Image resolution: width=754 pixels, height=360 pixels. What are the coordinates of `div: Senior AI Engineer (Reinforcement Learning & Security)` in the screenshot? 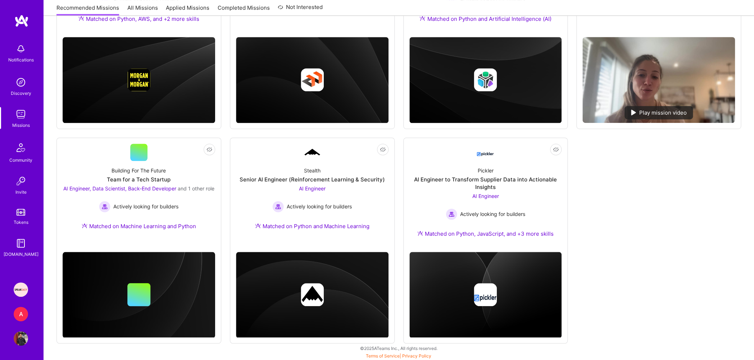 It's located at (312, 179).